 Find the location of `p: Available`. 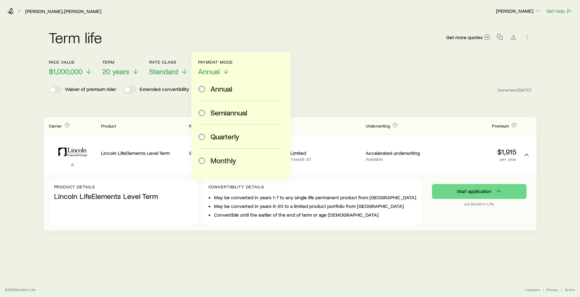

p: Available is located at coordinates (397, 159).